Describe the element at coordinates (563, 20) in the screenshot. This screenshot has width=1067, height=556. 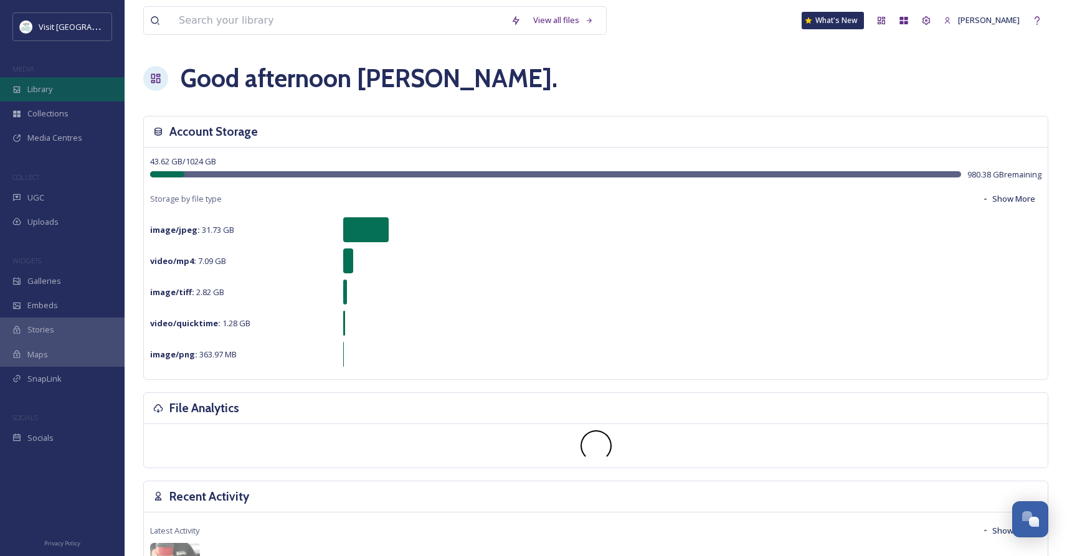
I see `a: View all files` at that location.